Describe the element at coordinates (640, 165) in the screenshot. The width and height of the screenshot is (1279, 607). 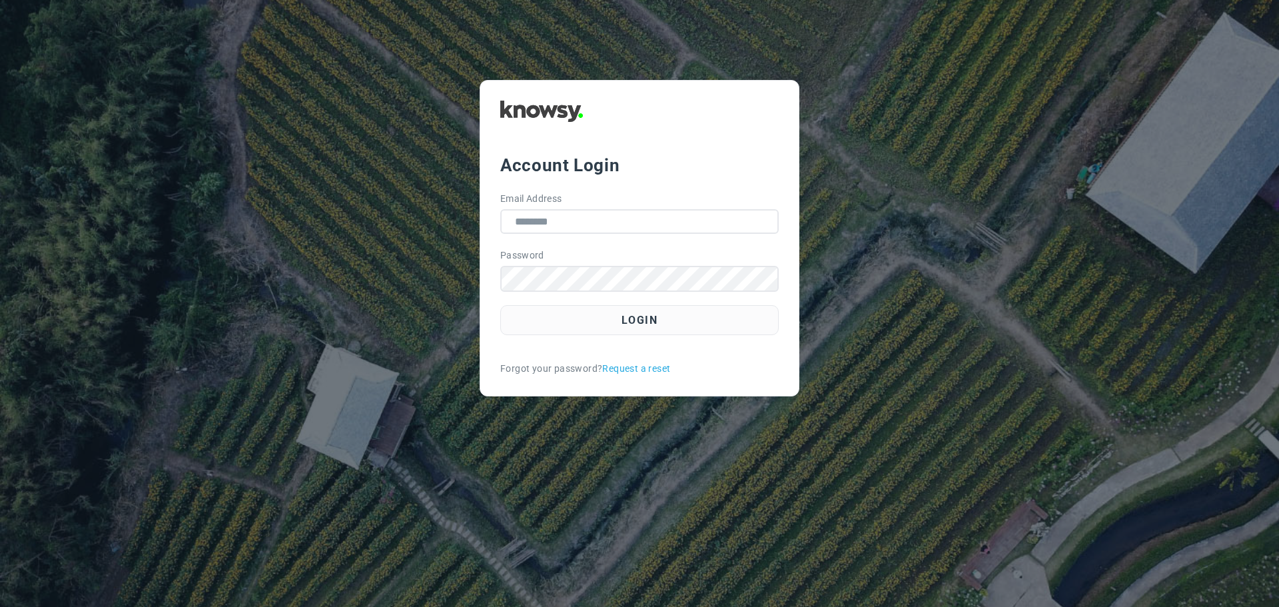
I see `div: Account Login` at that location.